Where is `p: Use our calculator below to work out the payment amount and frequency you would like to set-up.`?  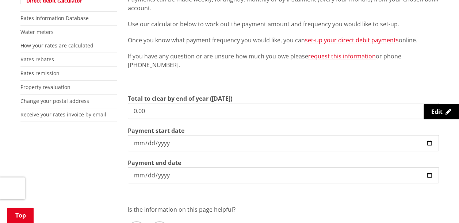
p: Use our calculator below to work out the payment amount and frequency you would like to set-up. is located at coordinates (284, 24).